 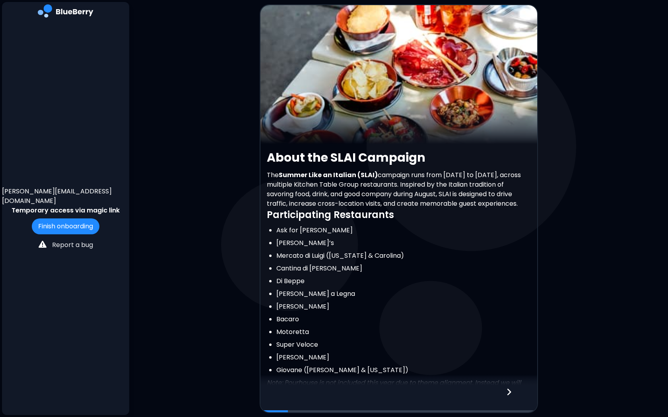 I want to click on li: Bacaro, so click(x=403, y=319).